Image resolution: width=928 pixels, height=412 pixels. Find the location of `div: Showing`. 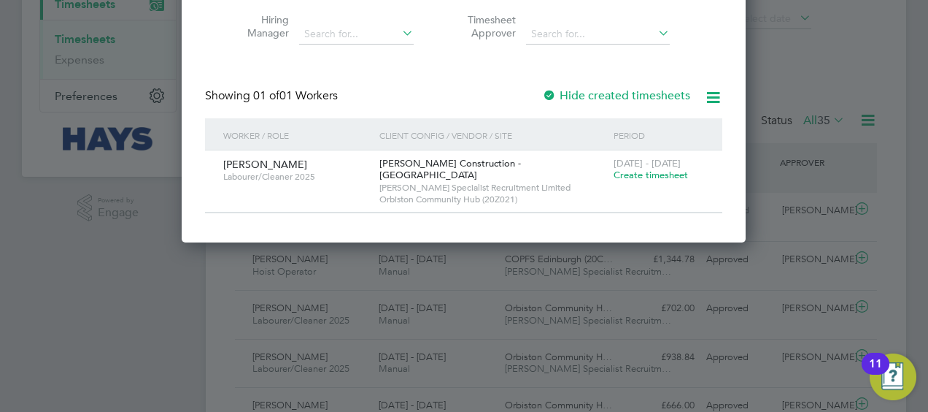

div: Showing is located at coordinates (273, 96).